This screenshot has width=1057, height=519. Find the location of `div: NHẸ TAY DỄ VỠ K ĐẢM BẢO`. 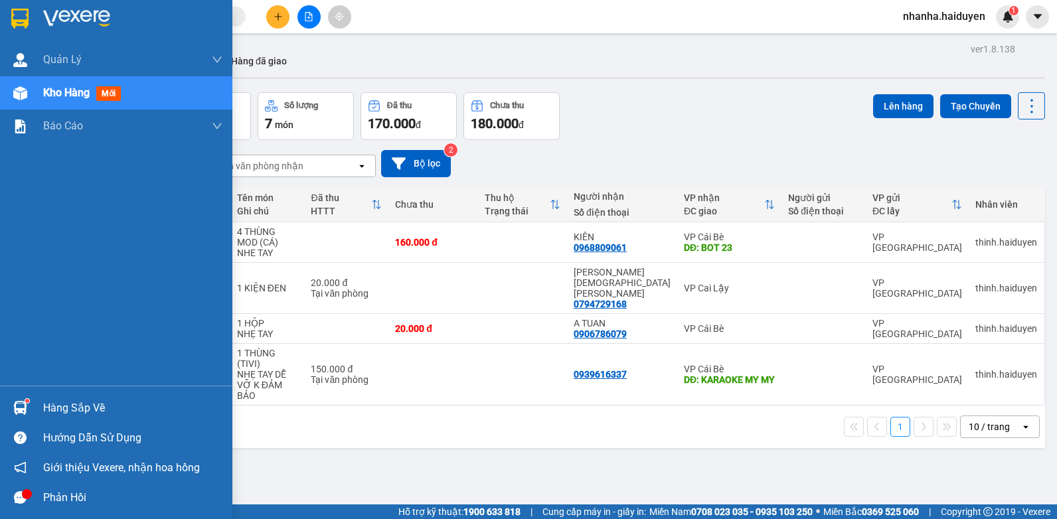

div: NHẸ TAY DỄ VỠ K ĐẢM BẢO is located at coordinates (268, 385).